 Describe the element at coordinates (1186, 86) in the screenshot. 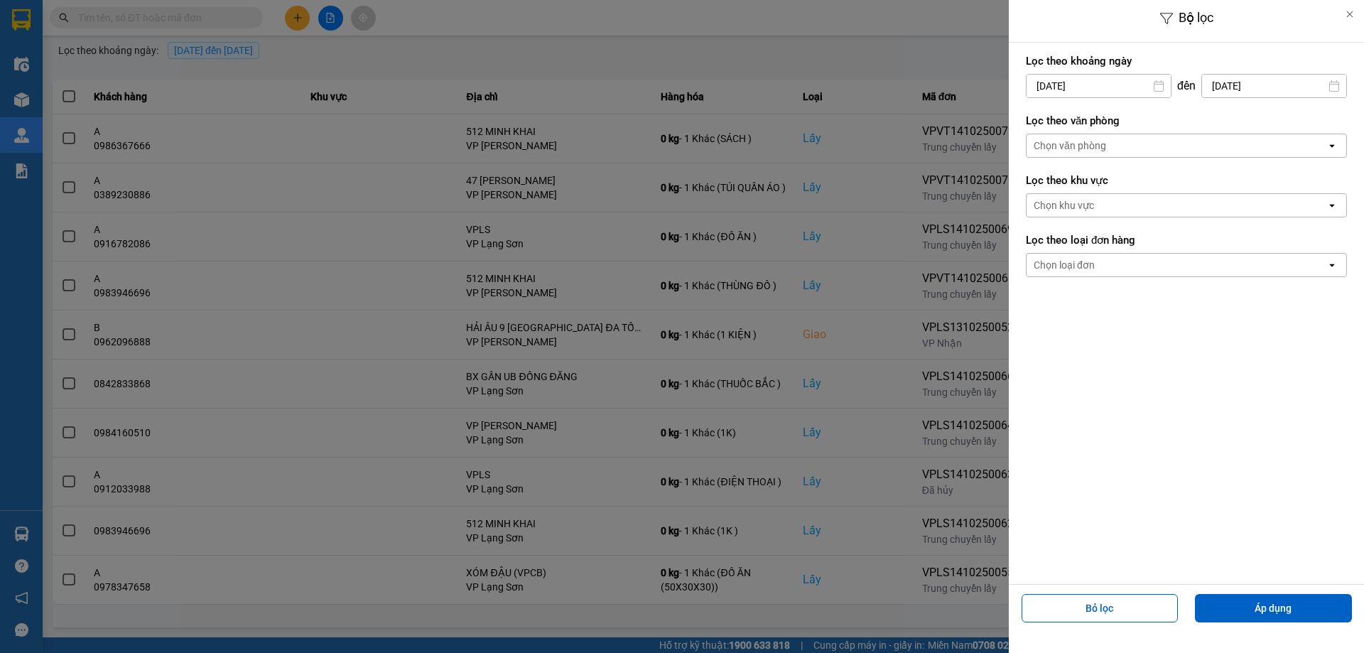

I see `div: đến` at that location.